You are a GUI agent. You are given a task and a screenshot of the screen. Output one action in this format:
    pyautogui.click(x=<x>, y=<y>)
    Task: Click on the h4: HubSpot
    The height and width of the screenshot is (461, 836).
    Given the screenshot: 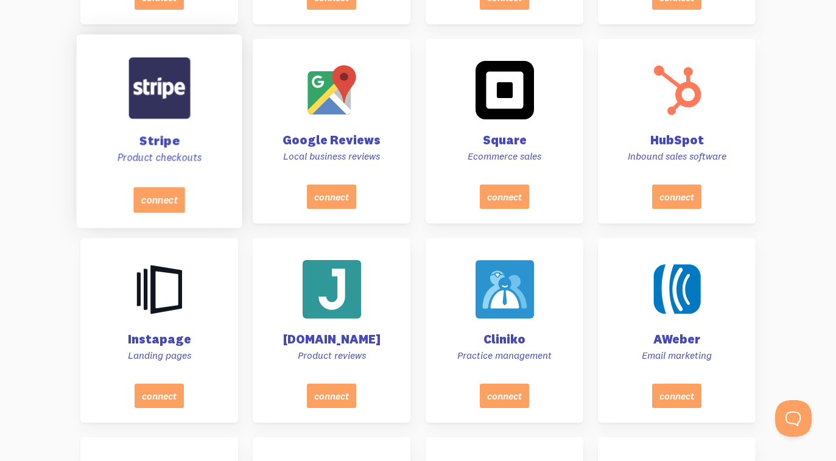 What is the action you would take?
    pyautogui.click(x=677, y=140)
    